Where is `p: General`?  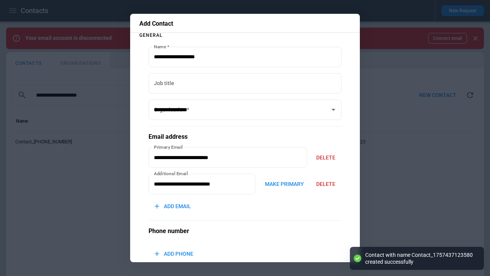 p: General is located at coordinates (245, 35).